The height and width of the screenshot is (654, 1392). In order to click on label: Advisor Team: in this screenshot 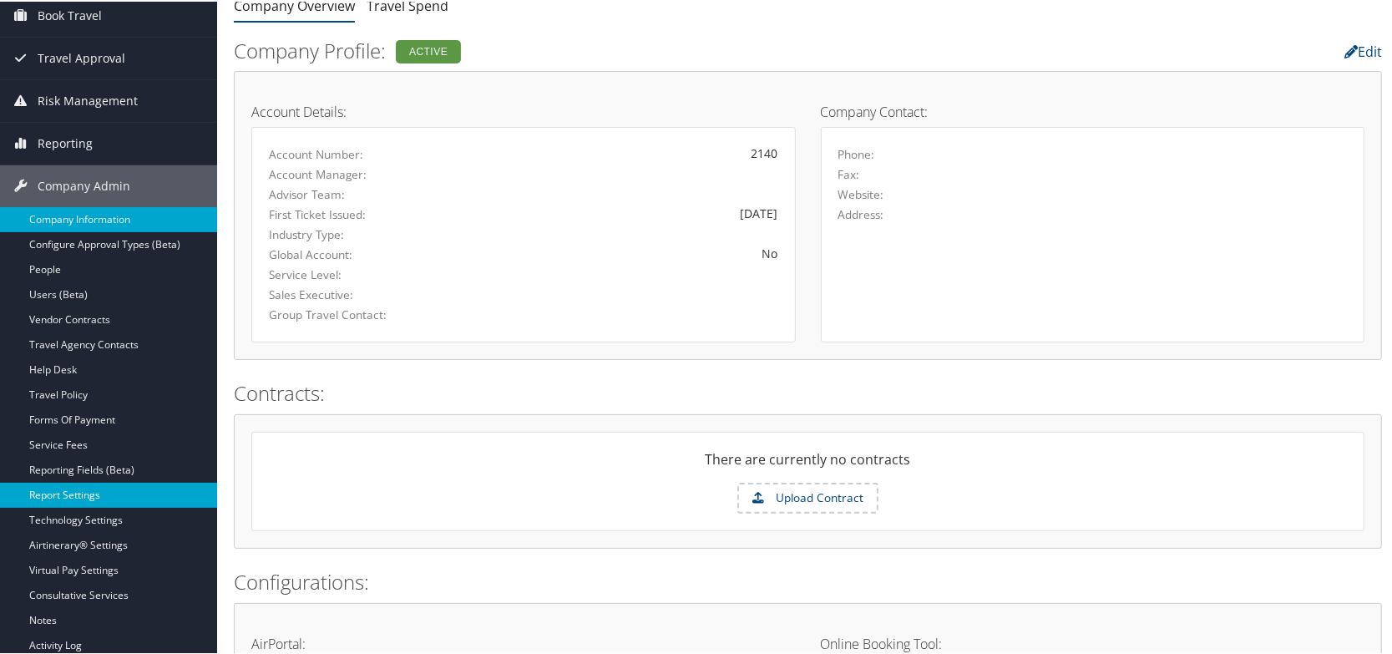, I will do `click(345, 193)`.